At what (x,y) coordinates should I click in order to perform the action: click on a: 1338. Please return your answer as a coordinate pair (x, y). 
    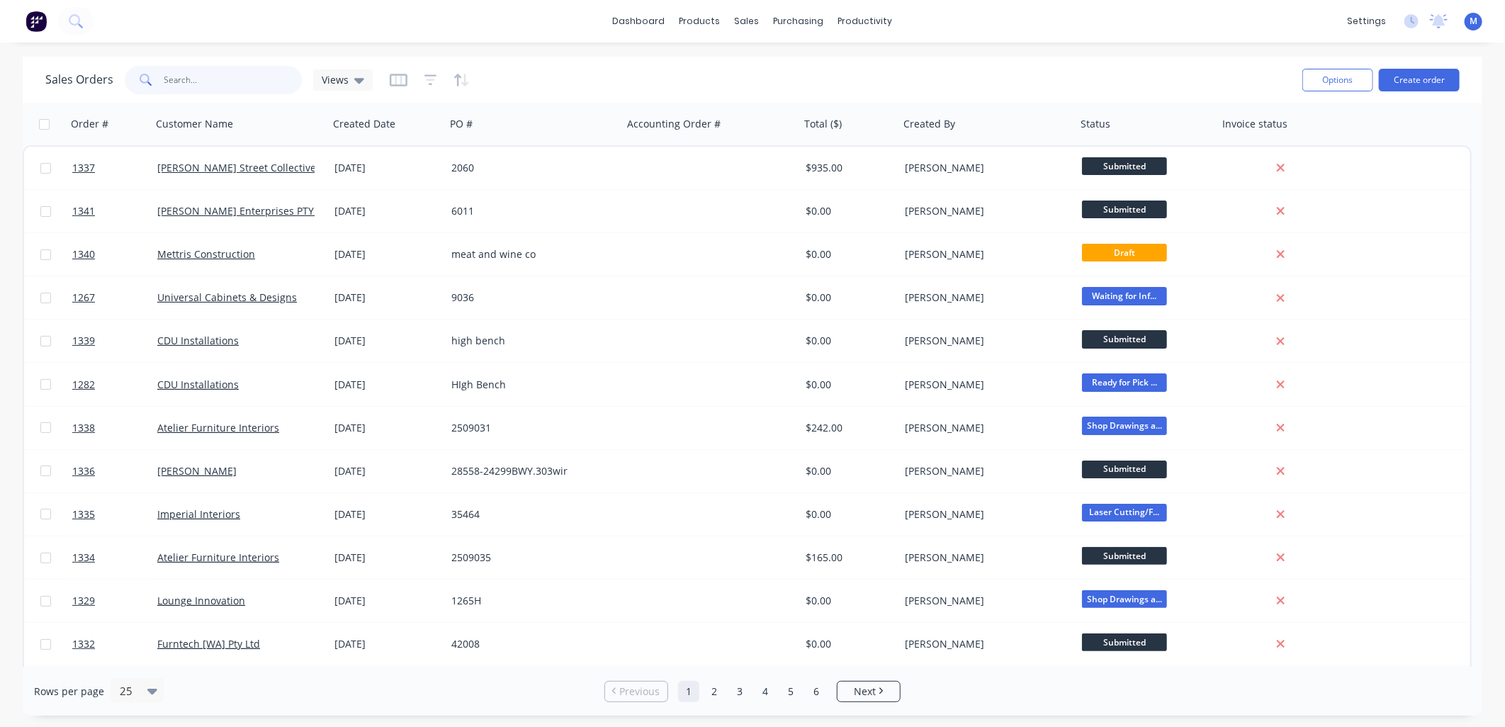
    Looking at the image, I should click on (115, 428).